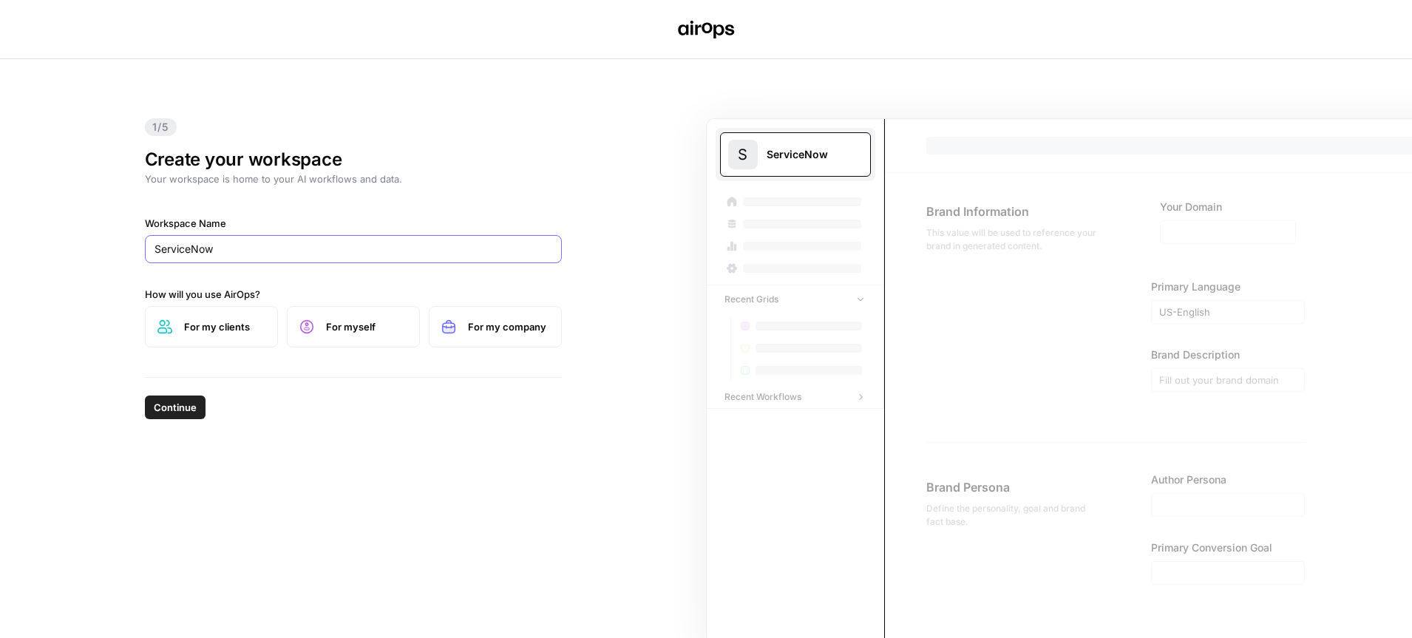 This screenshot has height=638, width=1412. What do you see at coordinates (353, 160) in the screenshot?
I see `h1: Create your workspace` at bounding box center [353, 160].